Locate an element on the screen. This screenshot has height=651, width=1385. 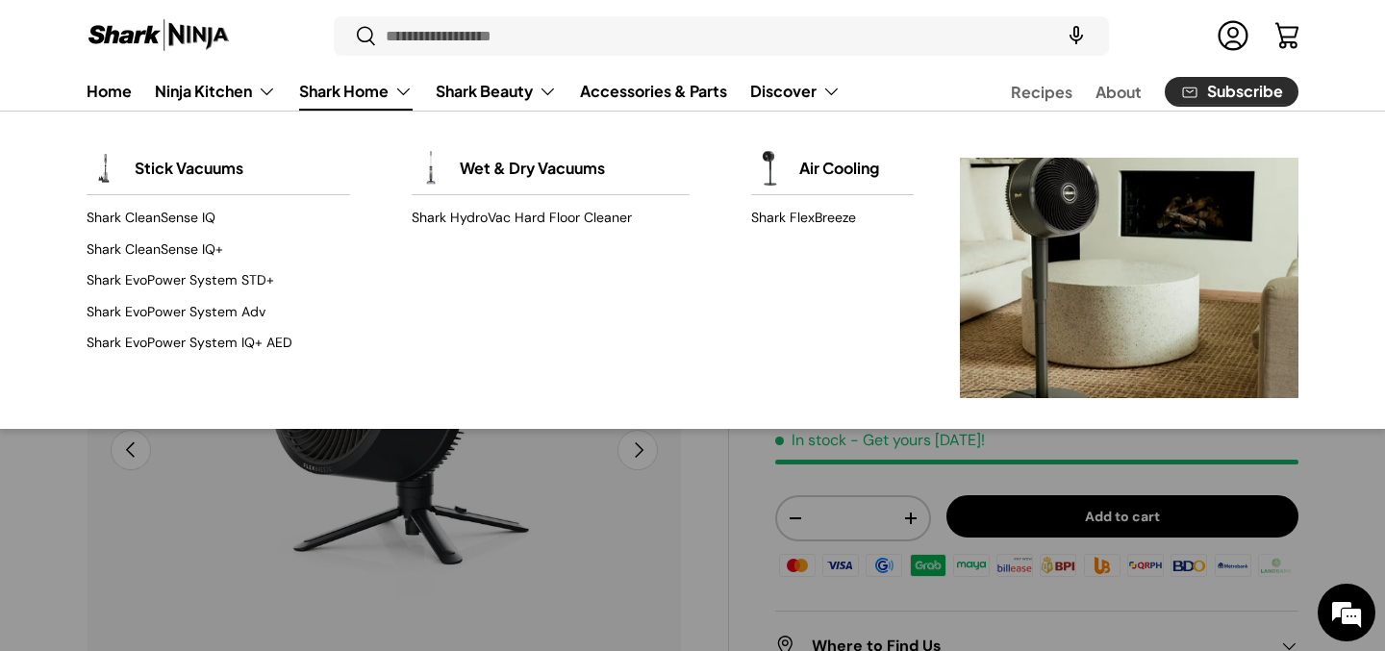
span: We're online! is located at coordinates (189, 297).